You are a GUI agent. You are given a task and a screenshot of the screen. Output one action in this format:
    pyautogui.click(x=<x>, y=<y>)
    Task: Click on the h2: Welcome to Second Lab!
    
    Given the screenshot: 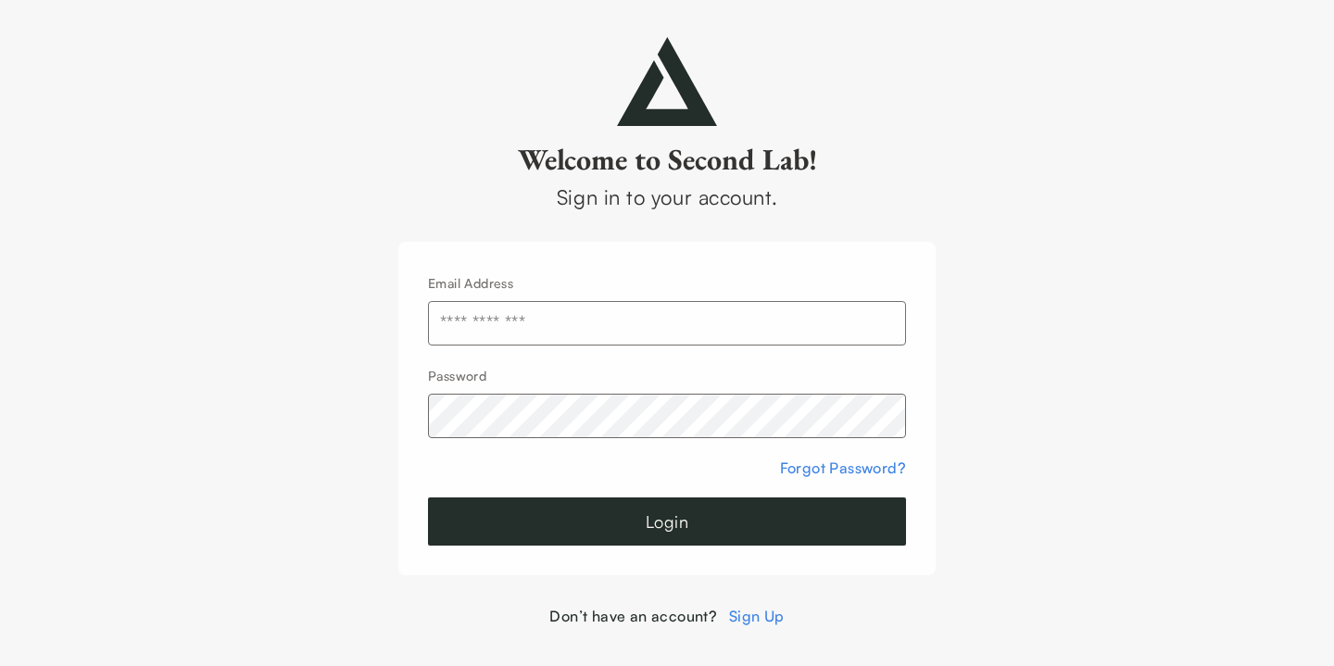 What is the action you would take?
    pyautogui.click(x=667, y=159)
    